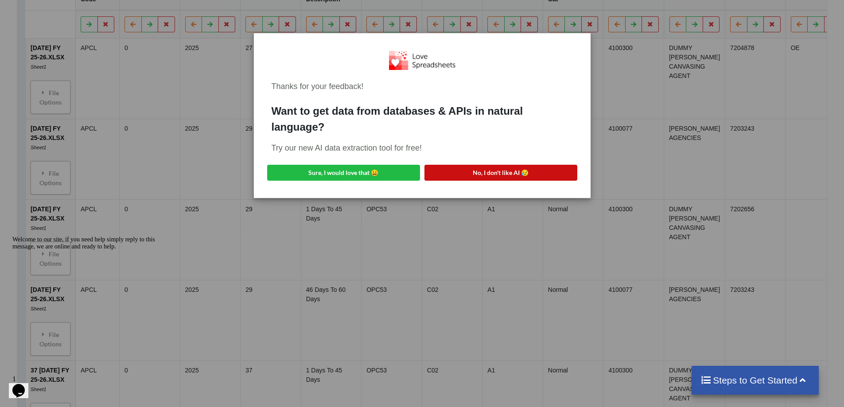 Image resolution: width=844 pixels, height=407 pixels. I want to click on img: Logo.png, so click(422, 60).